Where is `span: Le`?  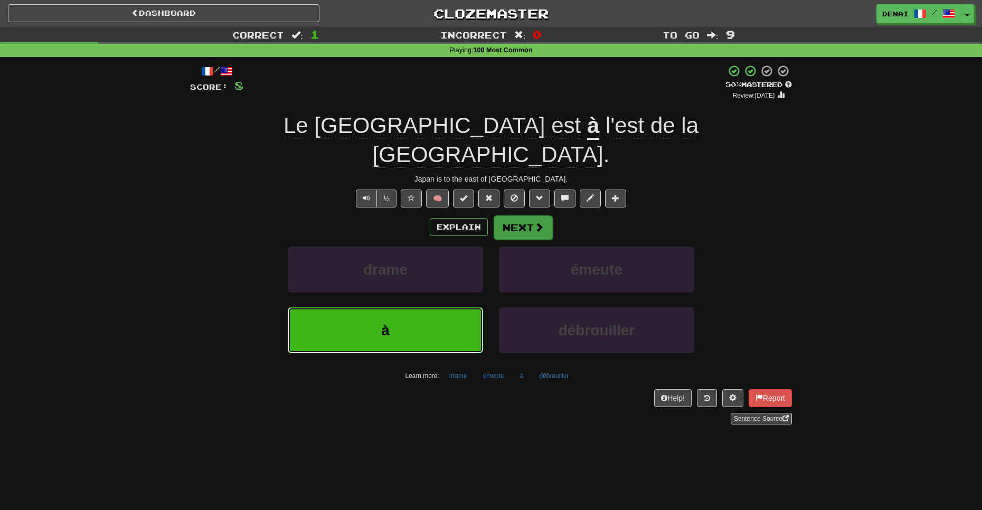 span: Le is located at coordinates (296, 126).